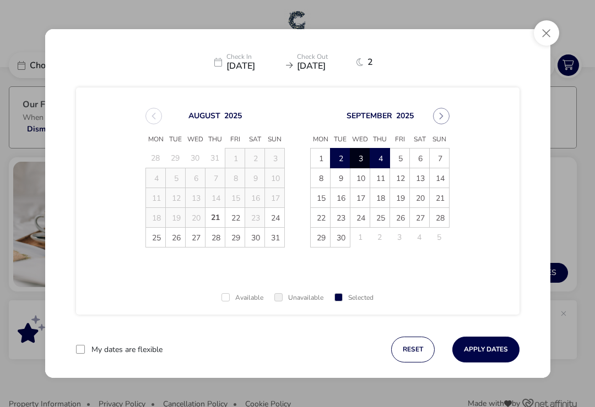 Image resolution: width=595 pixels, height=407 pixels. Describe the element at coordinates (275, 198) in the screenshot. I see `td: 17` at that location.